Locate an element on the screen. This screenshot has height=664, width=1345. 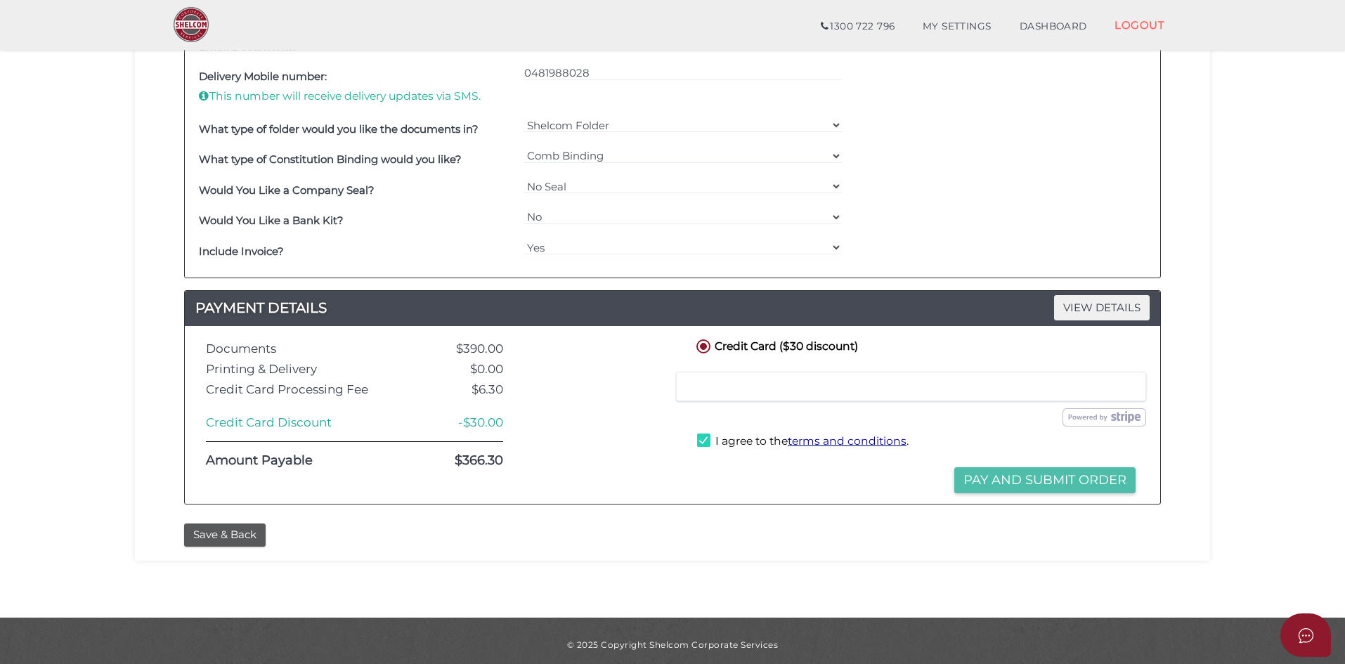
button: Open asap is located at coordinates (1306, 635).